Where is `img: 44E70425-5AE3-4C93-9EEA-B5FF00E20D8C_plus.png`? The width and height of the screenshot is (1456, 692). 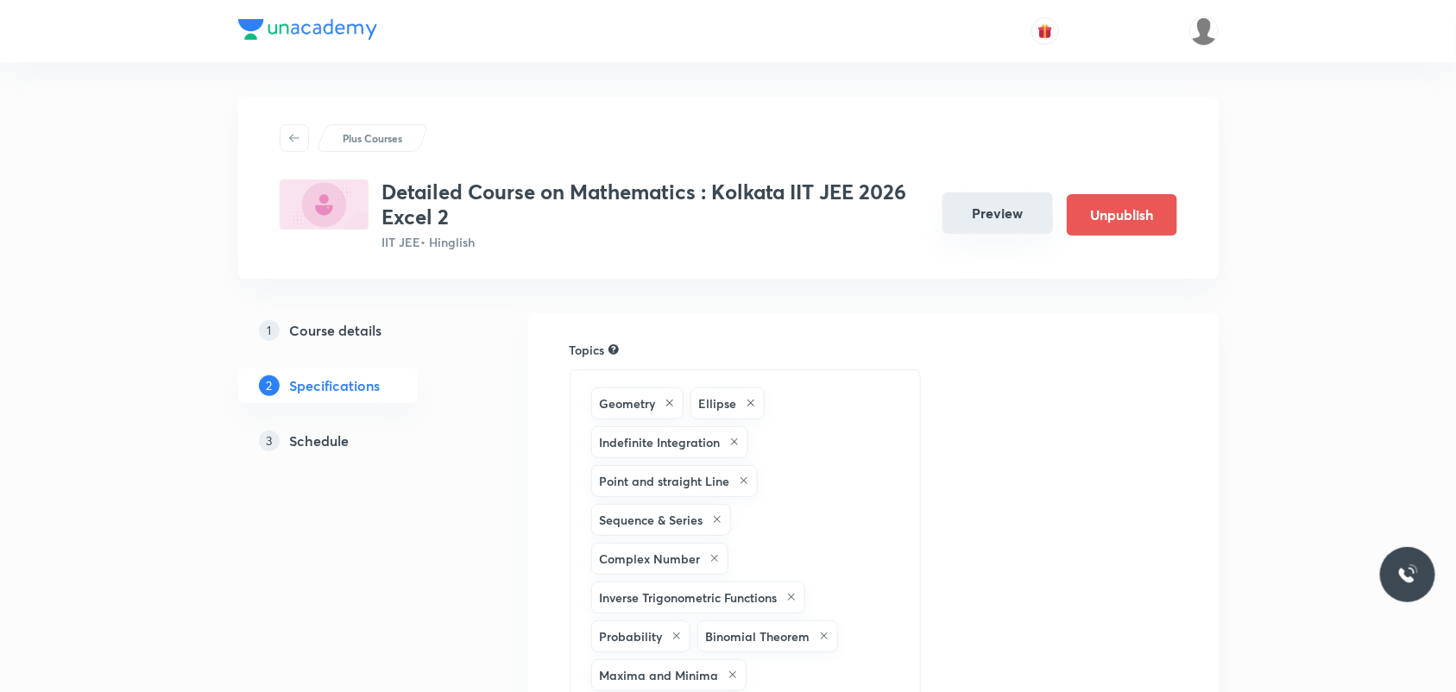 img: 44E70425-5AE3-4C93-9EEA-B5FF00E20D8C_plus.png is located at coordinates (324, 205).